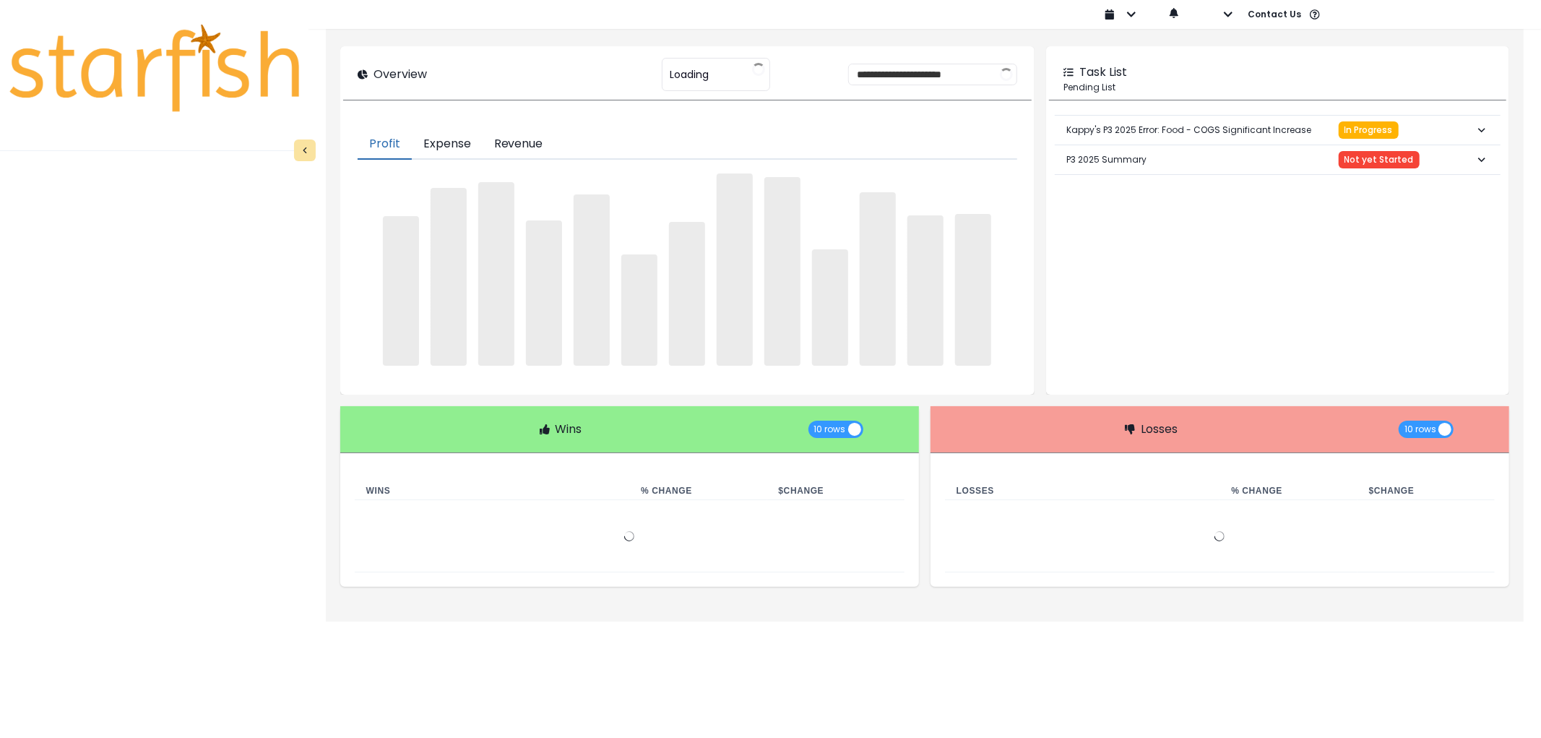 The width and height of the screenshot is (1541, 738). Describe the element at coordinates (1159, 429) in the screenshot. I see `p: Losses` at that location.